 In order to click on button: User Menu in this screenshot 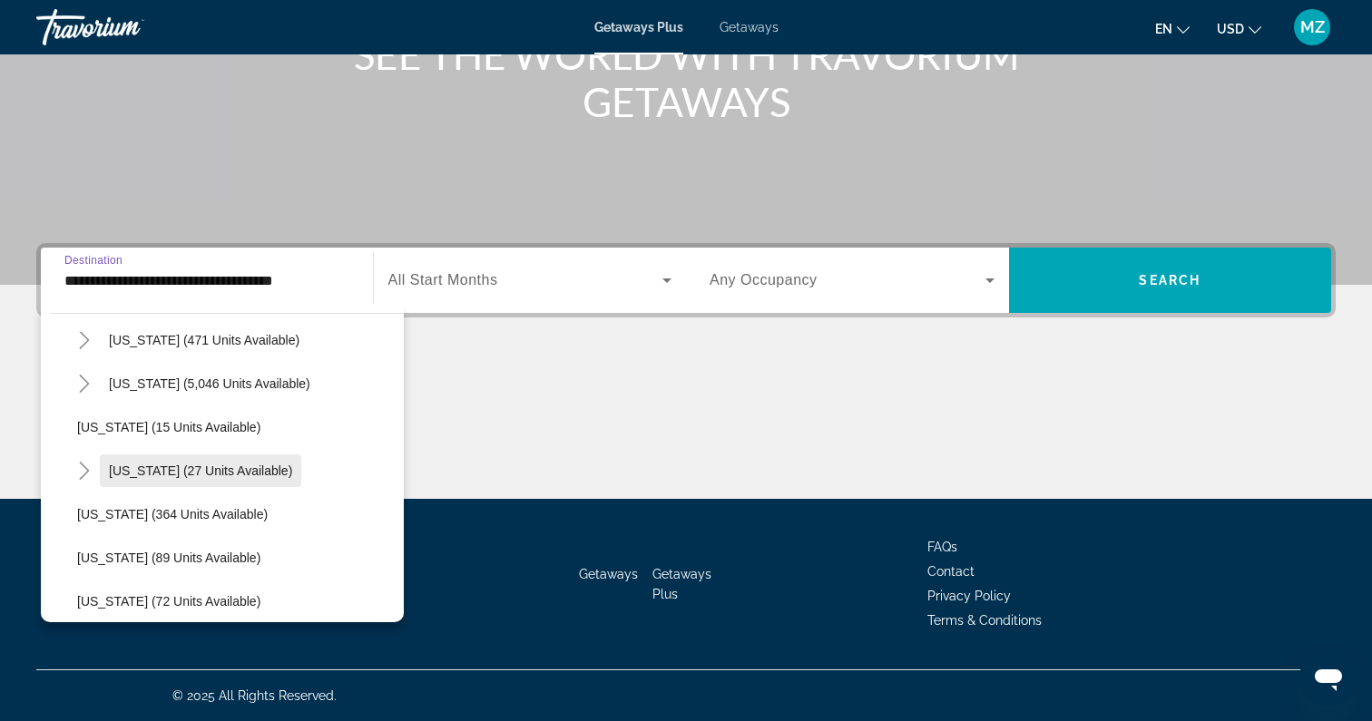, I will do `click(1312, 27)`.